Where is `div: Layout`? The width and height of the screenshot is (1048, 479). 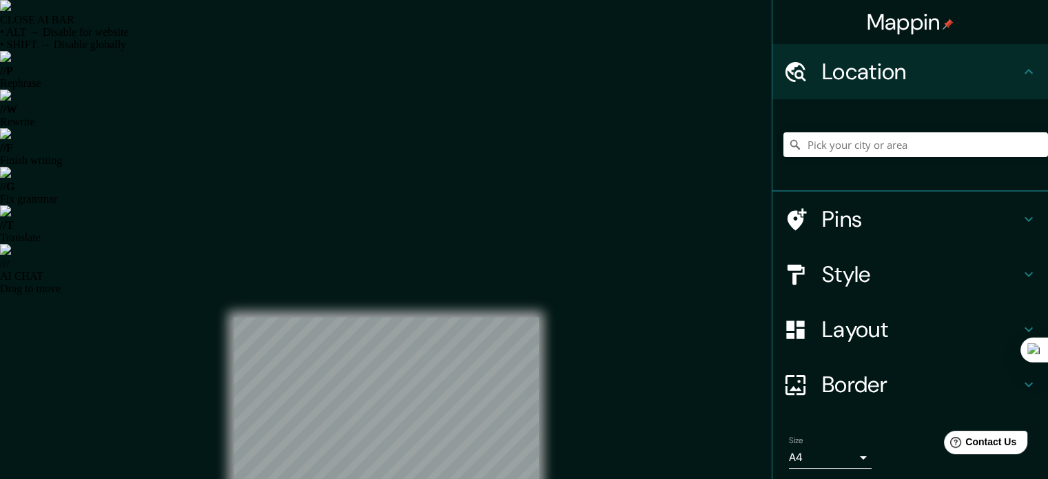
div: Layout is located at coordinates (910, 329).